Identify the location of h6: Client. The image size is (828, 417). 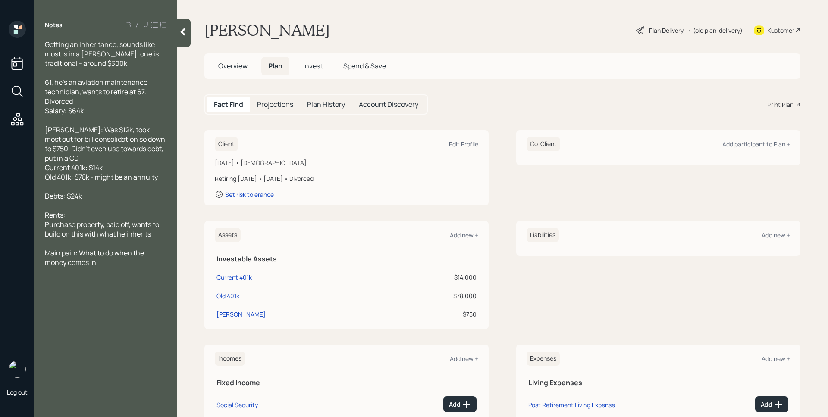
(226, 144).